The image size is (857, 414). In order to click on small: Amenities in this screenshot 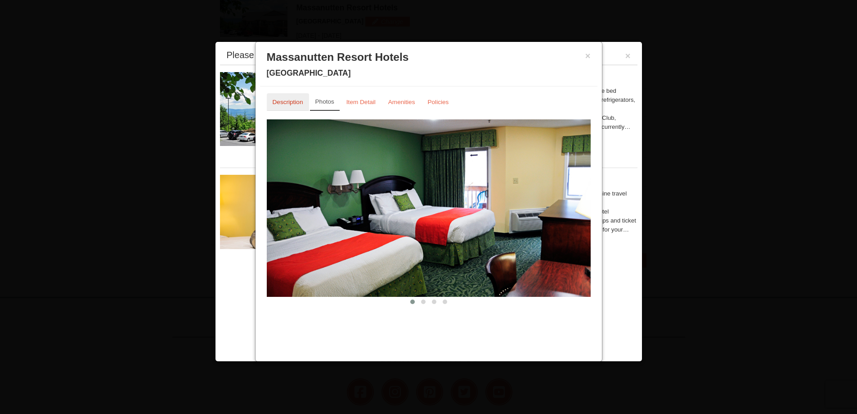, I will do `click(402, 102)`.